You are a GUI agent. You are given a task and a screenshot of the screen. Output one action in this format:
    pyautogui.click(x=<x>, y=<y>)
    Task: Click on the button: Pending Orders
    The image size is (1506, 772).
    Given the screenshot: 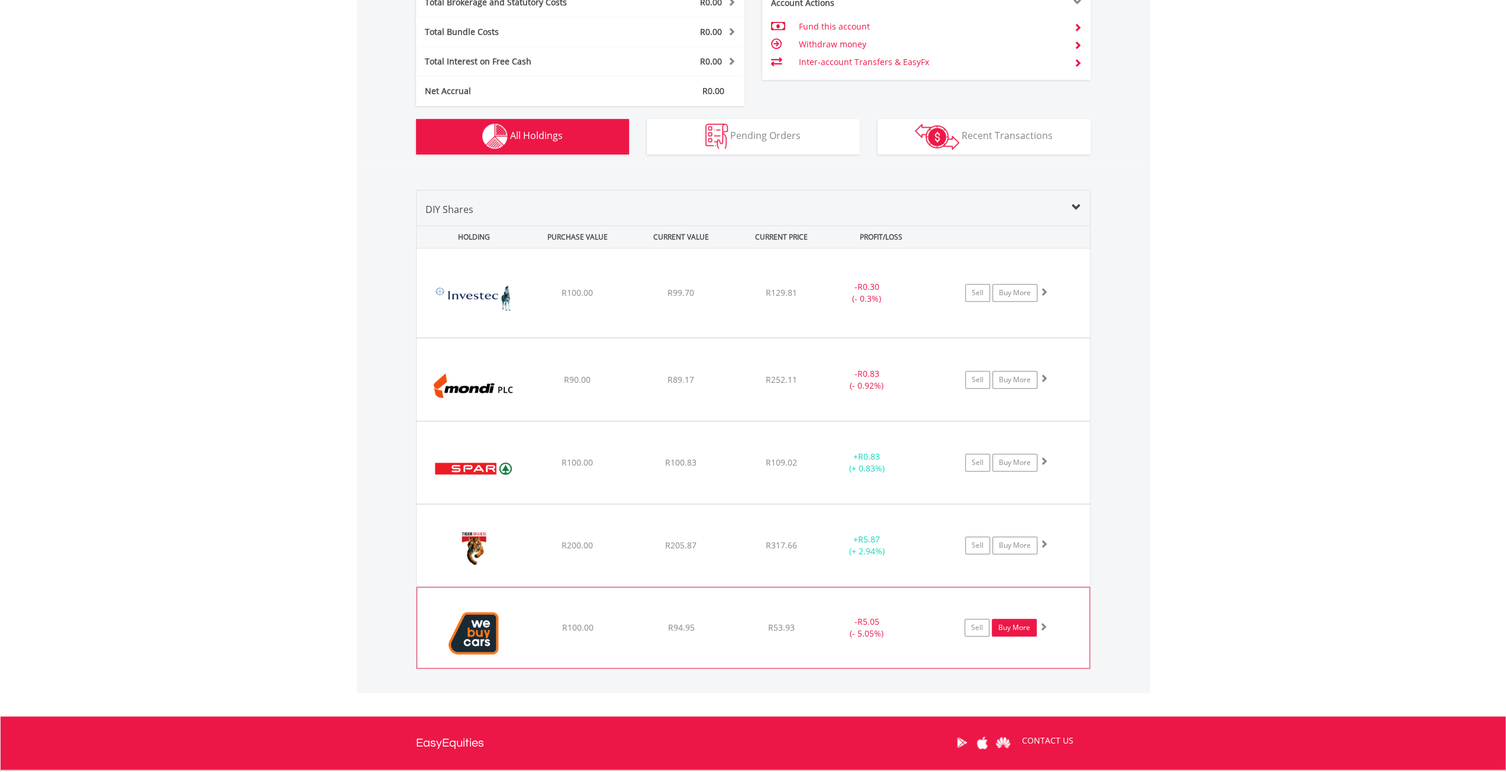 What is the action you would take?
    pyautogui.click(x=754, y=137)
    